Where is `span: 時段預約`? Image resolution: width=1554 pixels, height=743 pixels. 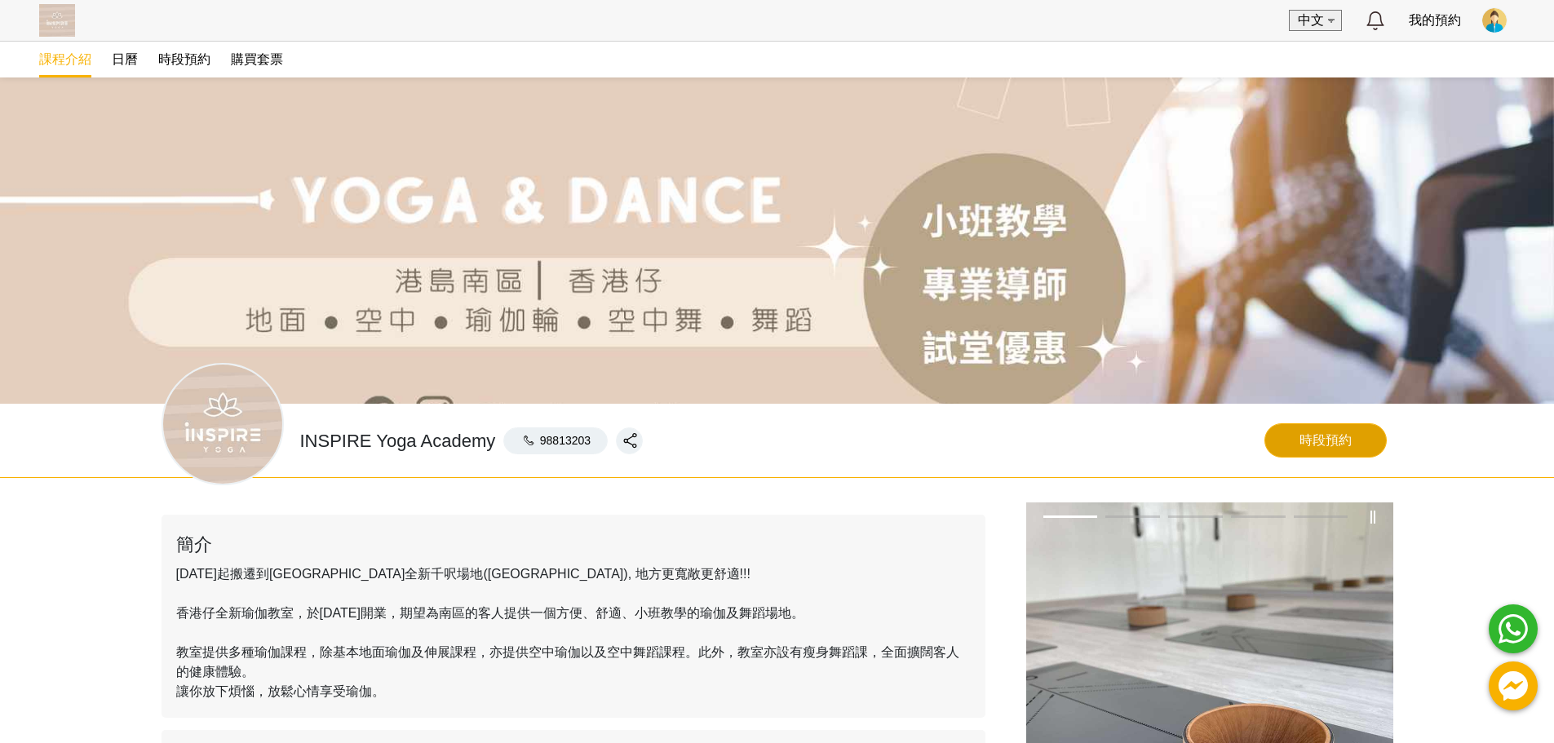
span: 時段預約 is located at coordinates (184, 60).